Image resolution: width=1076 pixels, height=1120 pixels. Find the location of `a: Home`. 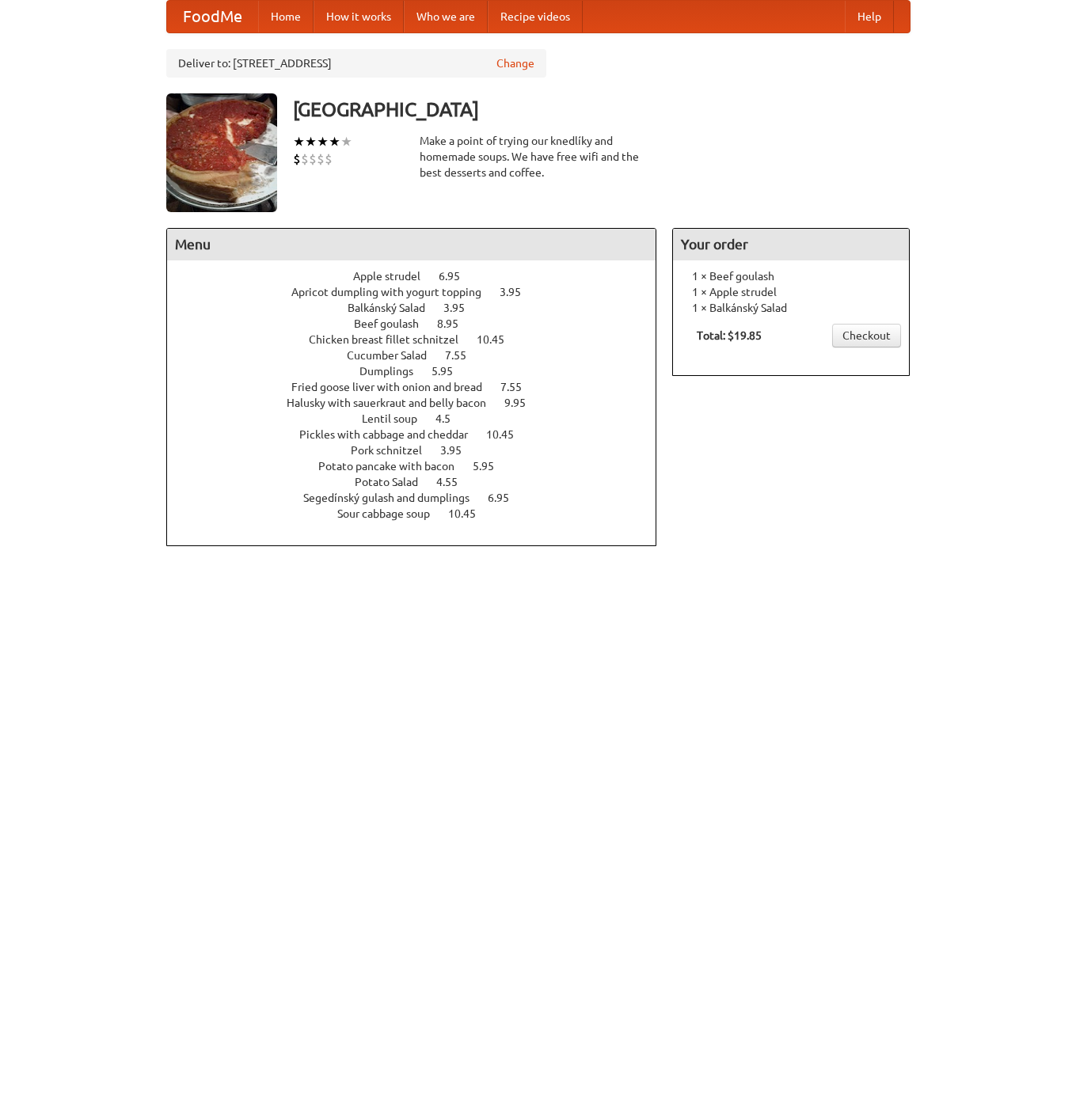

a: Home is located at coordinates (286, 16).